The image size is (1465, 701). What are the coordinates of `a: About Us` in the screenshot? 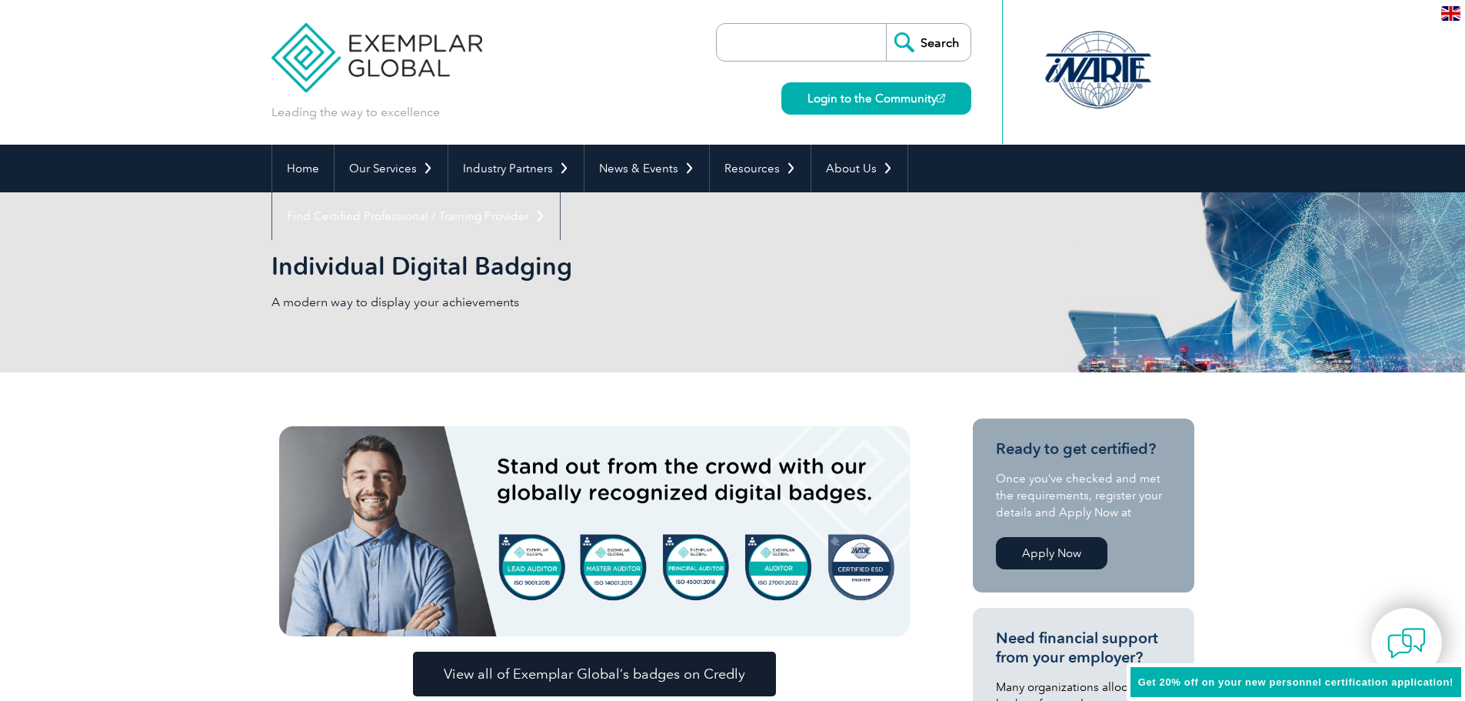 It's located at (859, 168).